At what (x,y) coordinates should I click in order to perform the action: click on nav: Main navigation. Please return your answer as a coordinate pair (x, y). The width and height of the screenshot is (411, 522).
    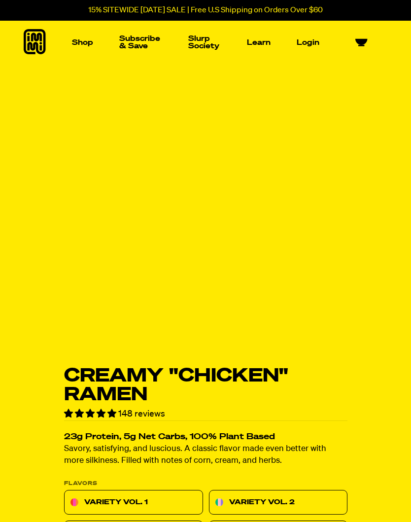
    Looking at the image, I should click on (196, 42).